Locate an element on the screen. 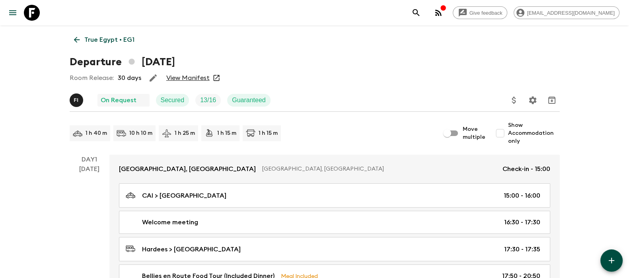 The image size is (629, 278). p: On Request is located at coordinates (118, 100).